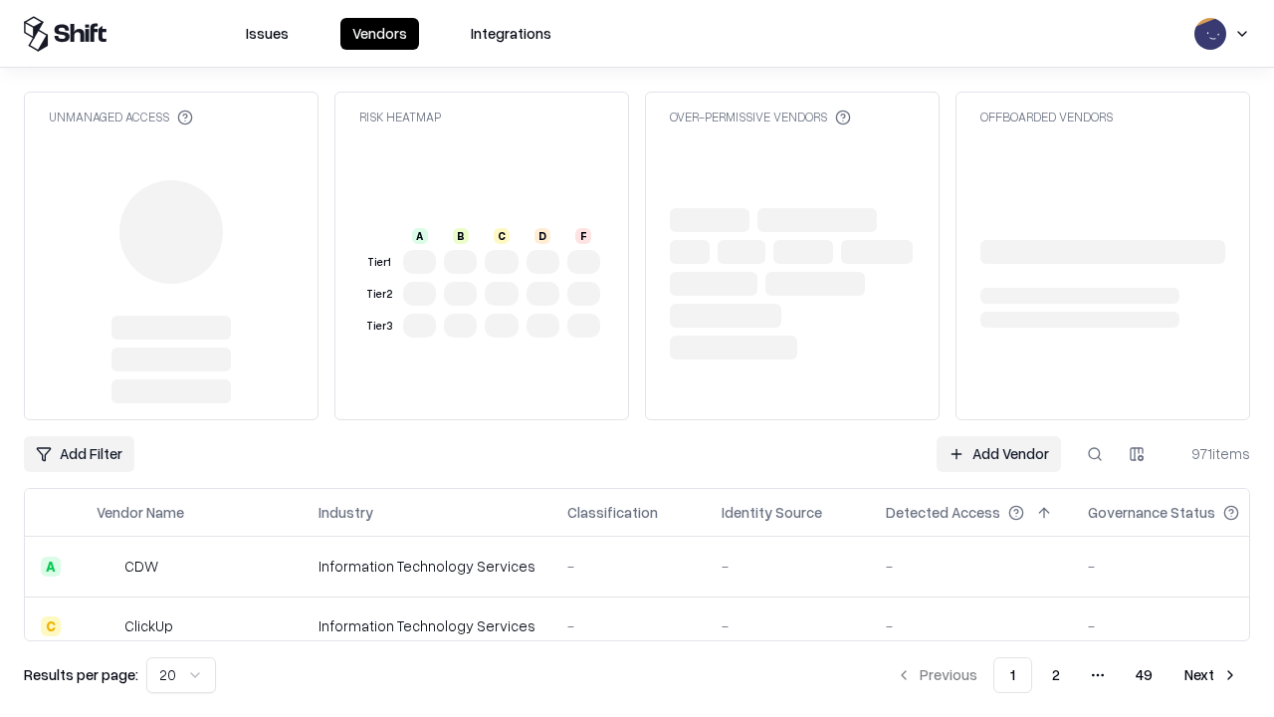 The width and height of the screenshot is (1274, 717). Describe the element at coordinates (761, 116) in the screenshot. I see `div: Over-Permissive Vendors` at that location.